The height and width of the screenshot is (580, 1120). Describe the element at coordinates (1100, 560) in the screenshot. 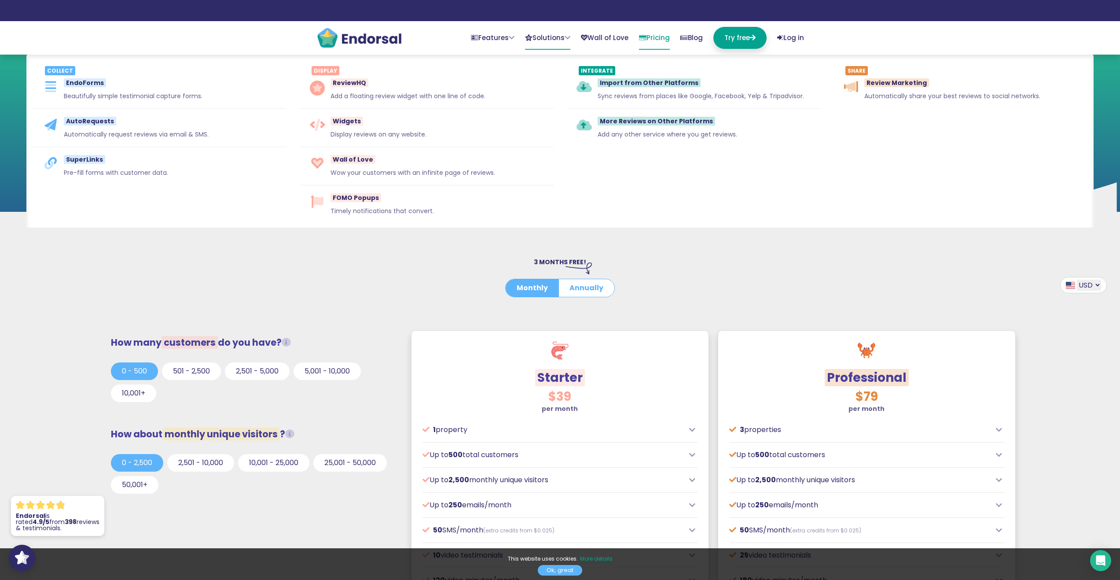

I see `div: Open Intercom Messenger` at that location.